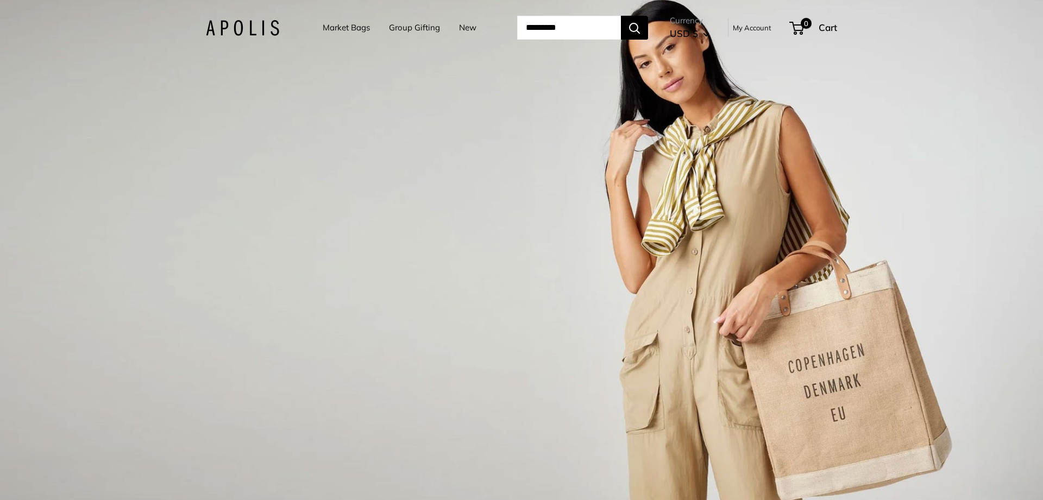 The width and height of the screenshot is (1043, 500). What do you see at coordinates (806, 23) in the screenshot?
I see `span: 0` at bounding box center [806, 23].